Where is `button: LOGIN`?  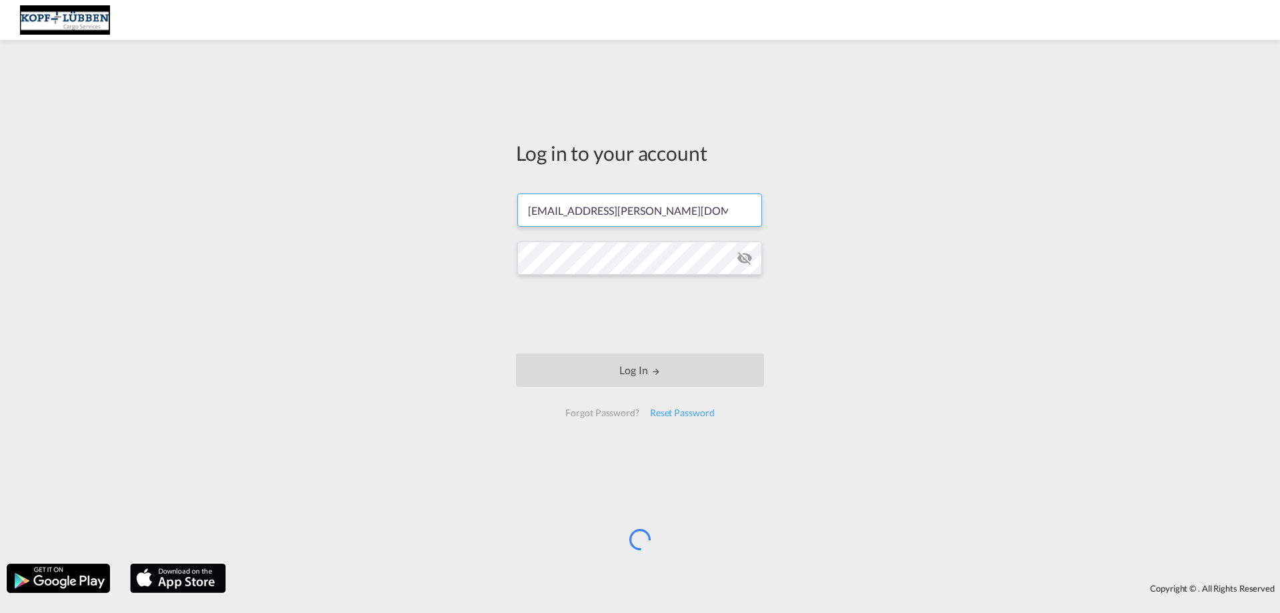
button: LOGIN is located at coordinates (640, 370).